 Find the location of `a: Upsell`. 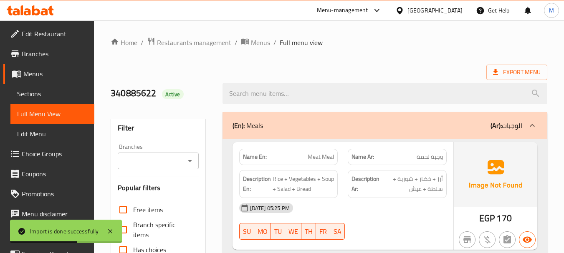

a: Upsell is located at coordinates (49, 234).